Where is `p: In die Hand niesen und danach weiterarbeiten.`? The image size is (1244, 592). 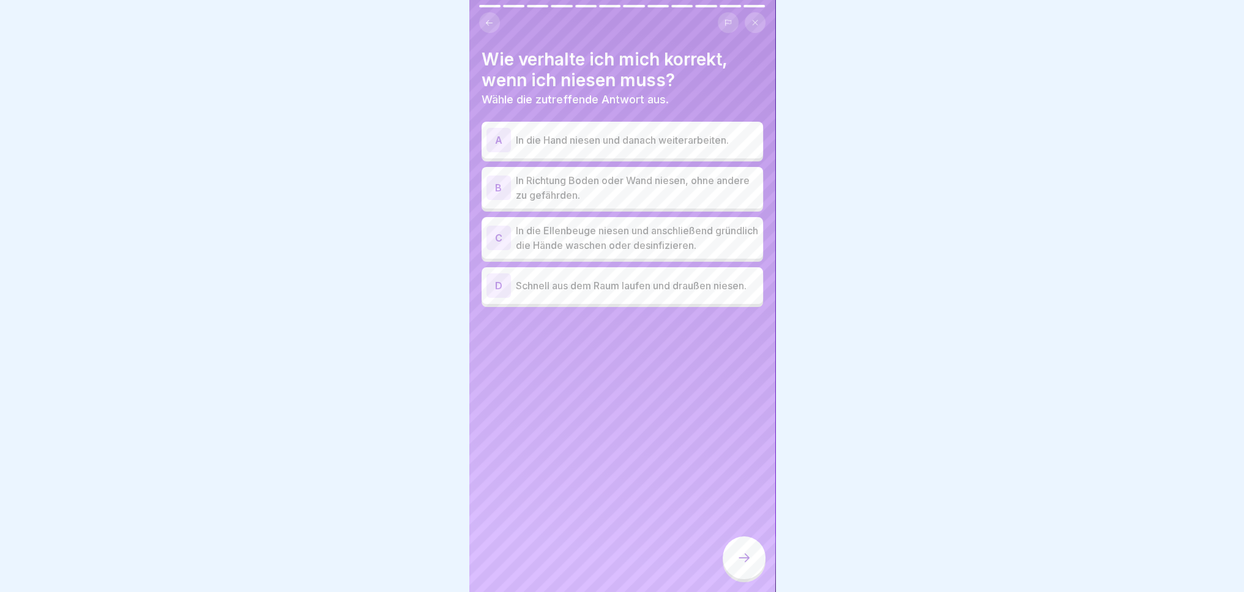
p: In die Hand niesen und danach weiterarbeiten. is located at coordinates (637, 140).